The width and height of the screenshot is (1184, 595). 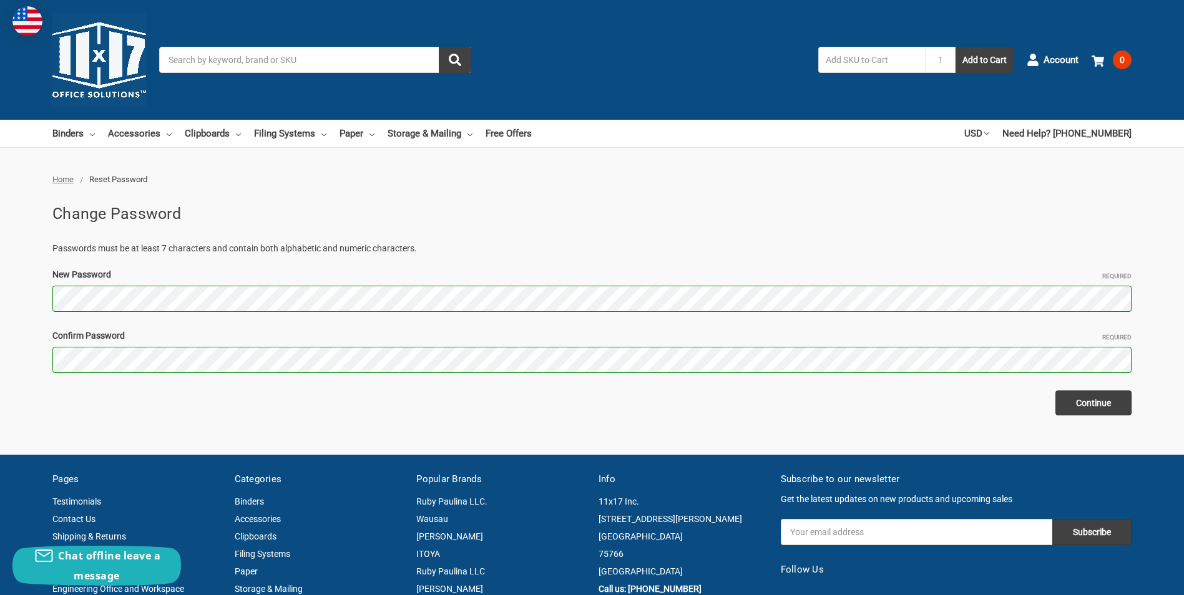 What do you see at coordinates (432, 519) in the screenshot?
I see `a: Wausau` at bounding box center [432, 519].